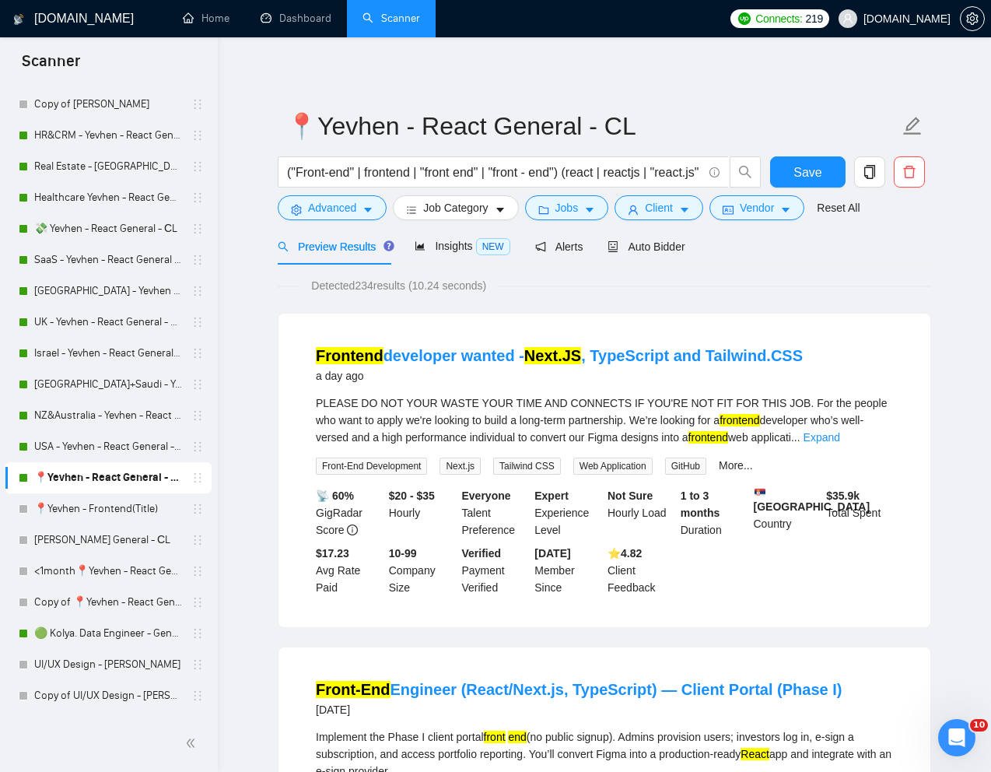  Describe the element at coordinates (398, 286) in the screenshot. I see `span: Detected 234 results (10.24 seconds)` at that location.